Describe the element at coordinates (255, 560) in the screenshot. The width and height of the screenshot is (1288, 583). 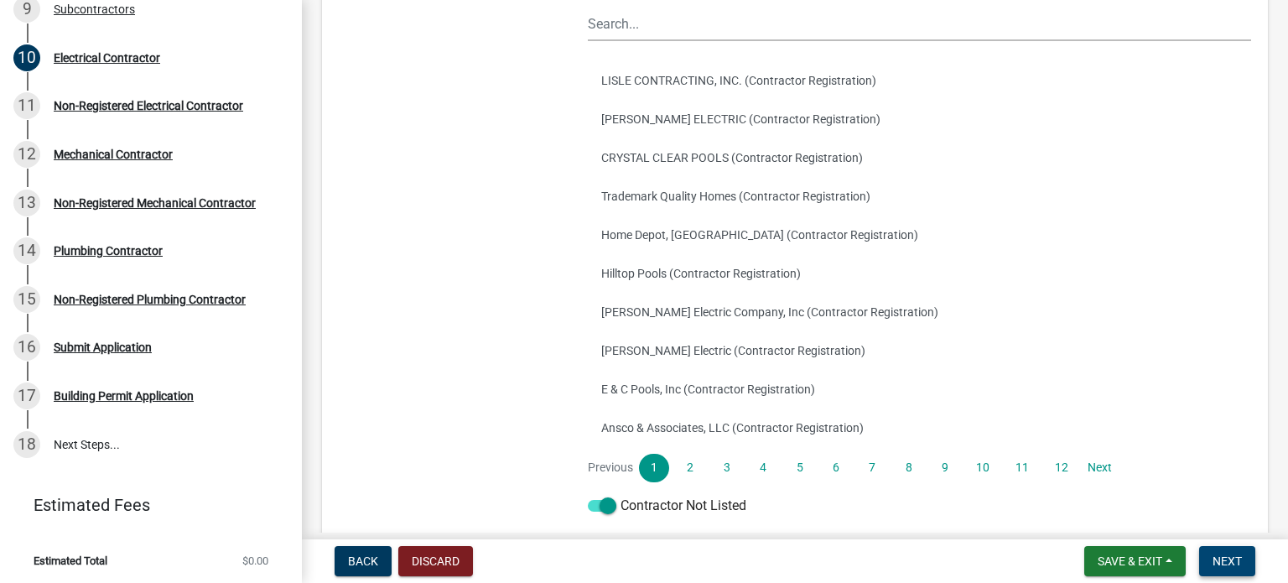
I see `span: $0.00` at that location.